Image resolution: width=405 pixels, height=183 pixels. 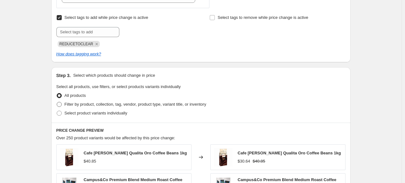 What do you see at coordinates (135, 104) in the screenshot?
I see `span: Filter by product, collection, tag, vendor, product type, variant title, or inventory` at bounding box center [135, 104].